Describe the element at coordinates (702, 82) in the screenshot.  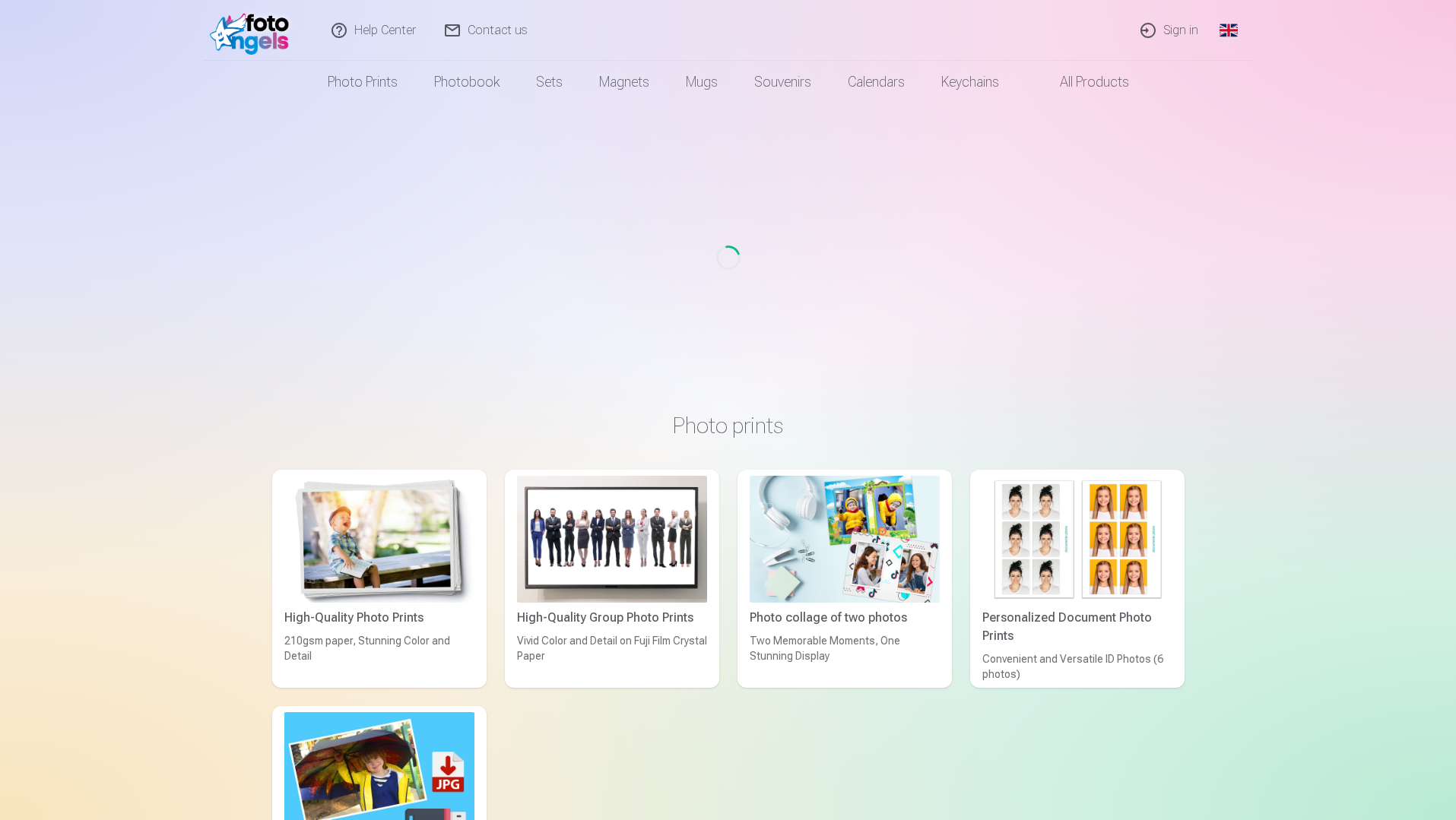
I see `a: Mugs` at that location.